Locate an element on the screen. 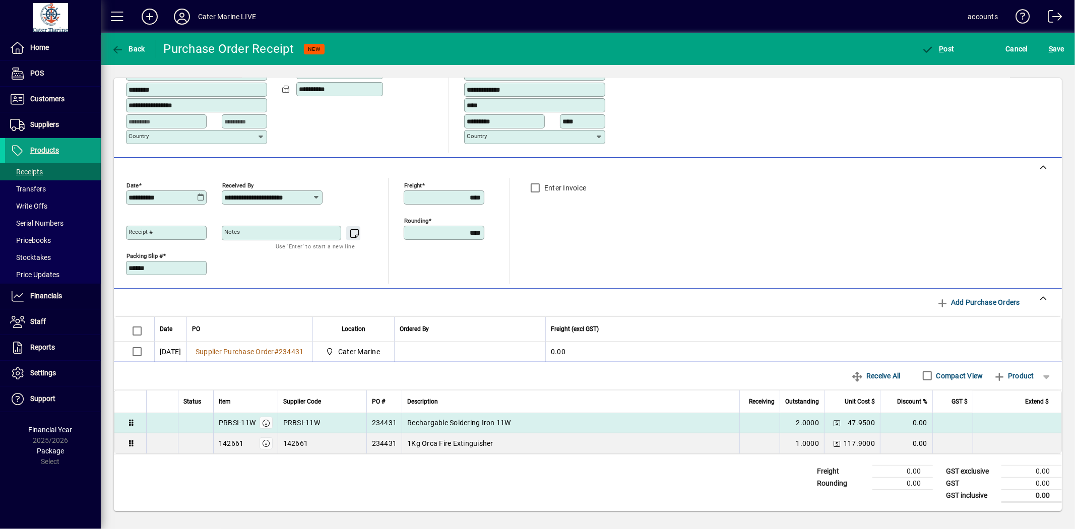 The height and width of the screenshot is (529, 1075). span: Home is located at coordinates (39, 47).